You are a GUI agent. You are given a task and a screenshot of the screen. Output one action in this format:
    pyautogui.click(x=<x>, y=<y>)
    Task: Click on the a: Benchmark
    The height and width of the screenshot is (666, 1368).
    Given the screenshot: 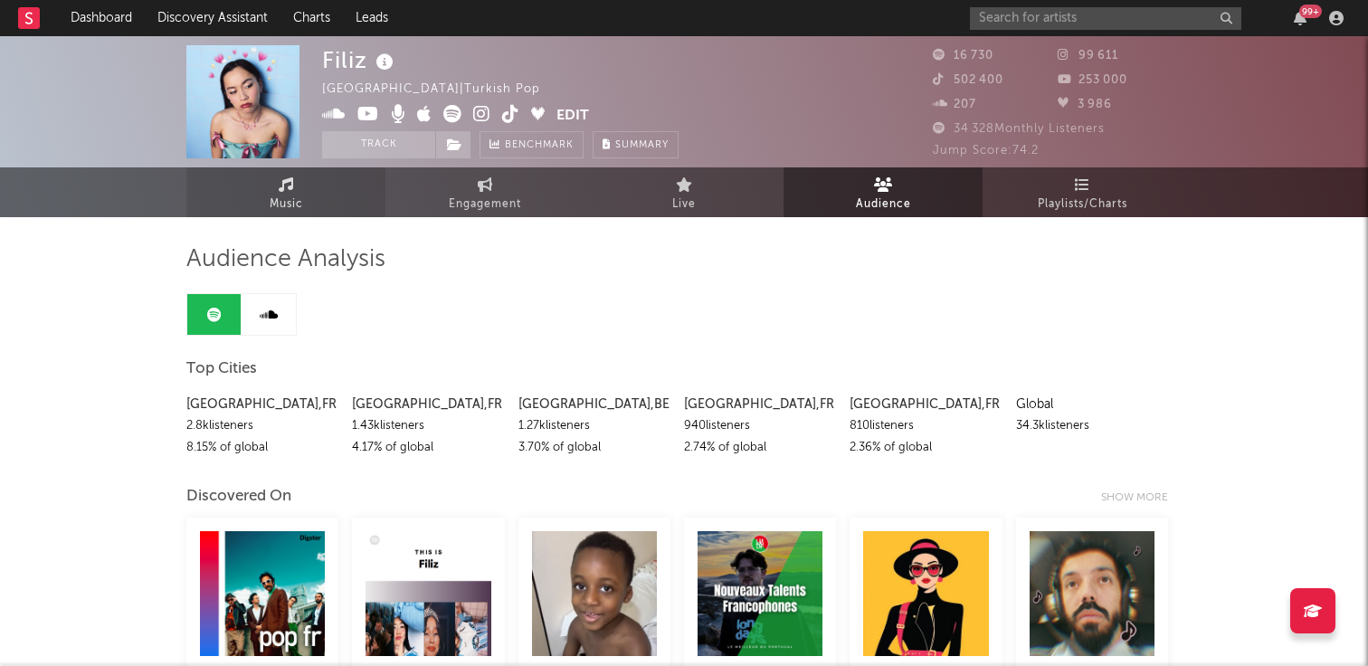 What is the action you would take?
    pyautogui.click(x=531, y=145)
    